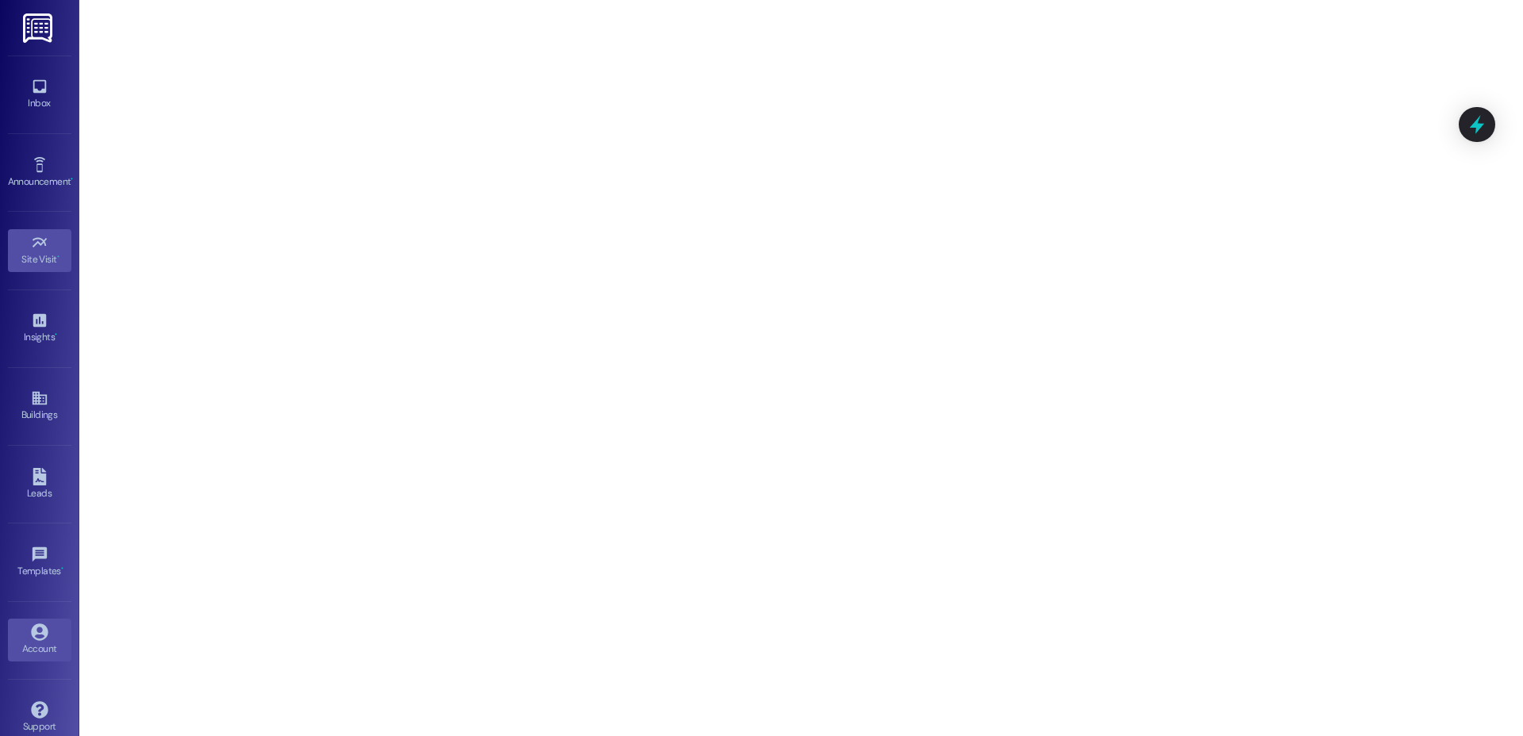 This screenshot has height=736, width=1523. I want to click on a: Account, so click(40, 640).